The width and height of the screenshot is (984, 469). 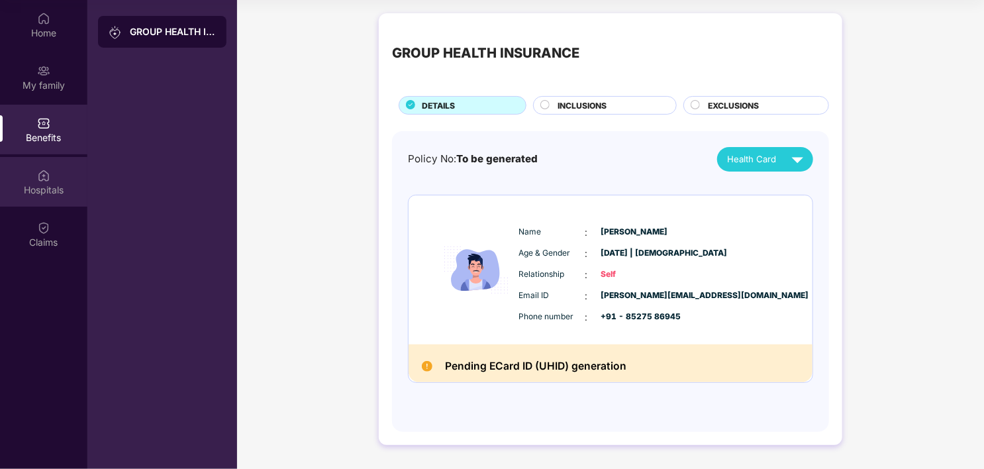 What do you see at coordinates (733, 105) in the screenshot?
I see `span: EXCLUSIONS` at bounding box center [733, 105].